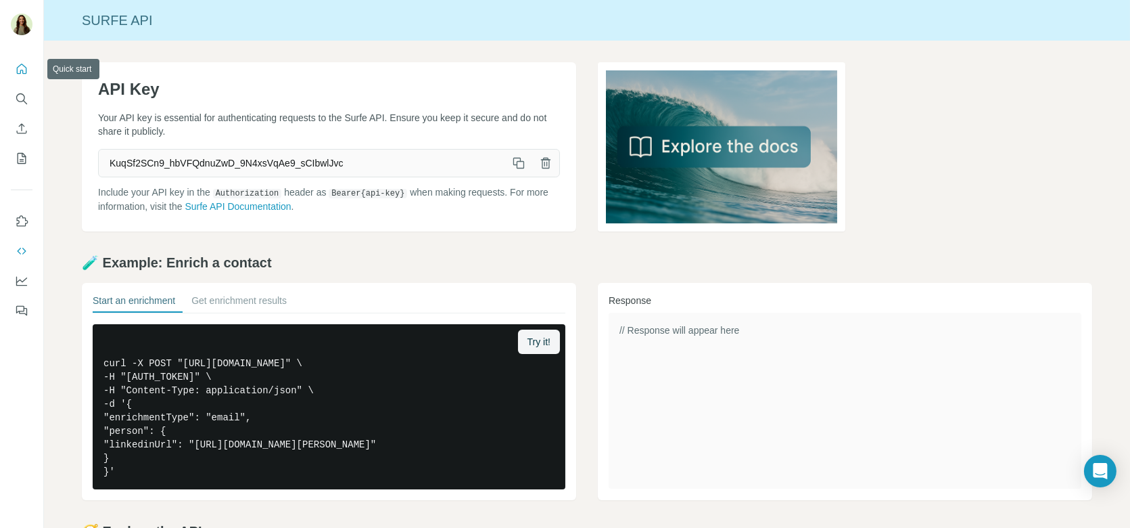 This screenshot has height=528, width=1130. What do you see at coordinates (22, 24) in the screenshot?
I see `img: Avatar` at bounding box center [22, 24].